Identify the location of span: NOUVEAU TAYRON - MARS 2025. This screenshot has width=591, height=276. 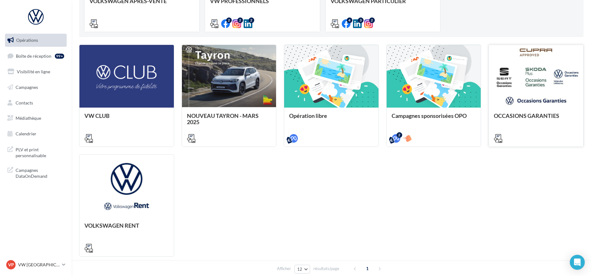
(223, 119).